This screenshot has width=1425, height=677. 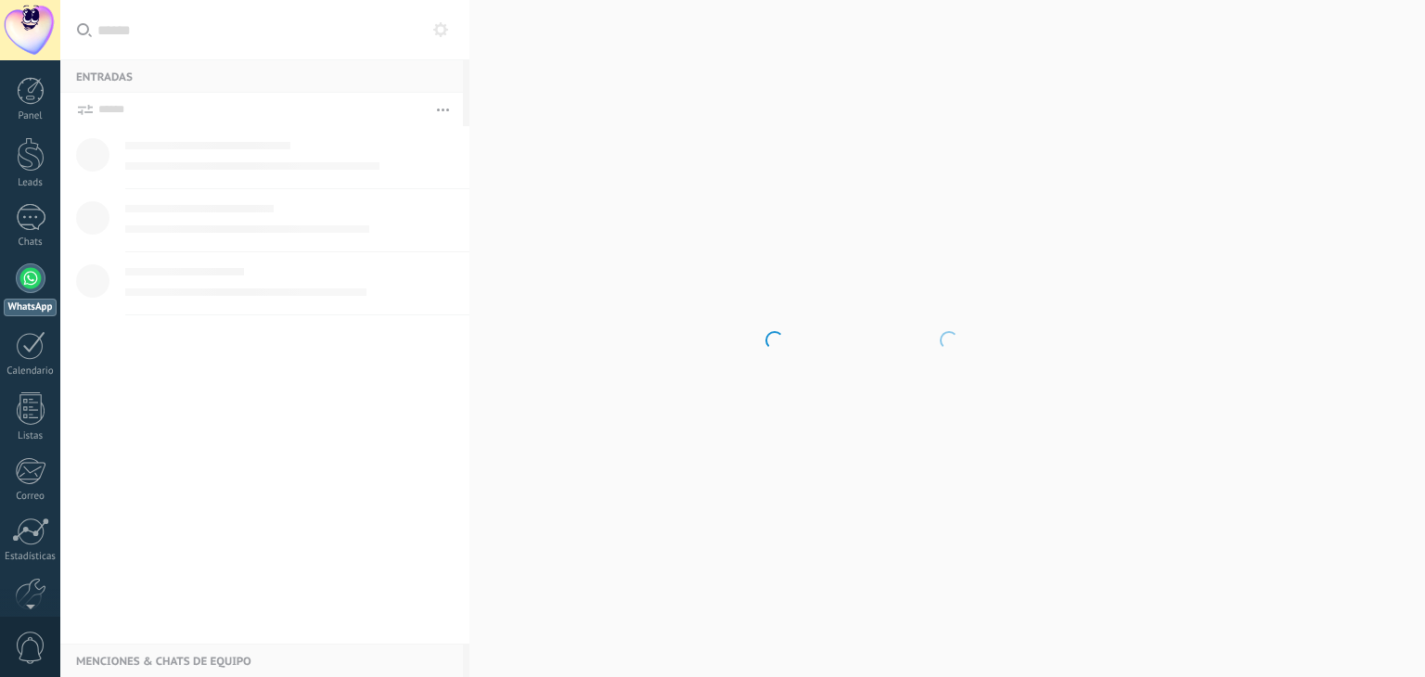 I want to click on div: Leads, so click(x=31, y=183).